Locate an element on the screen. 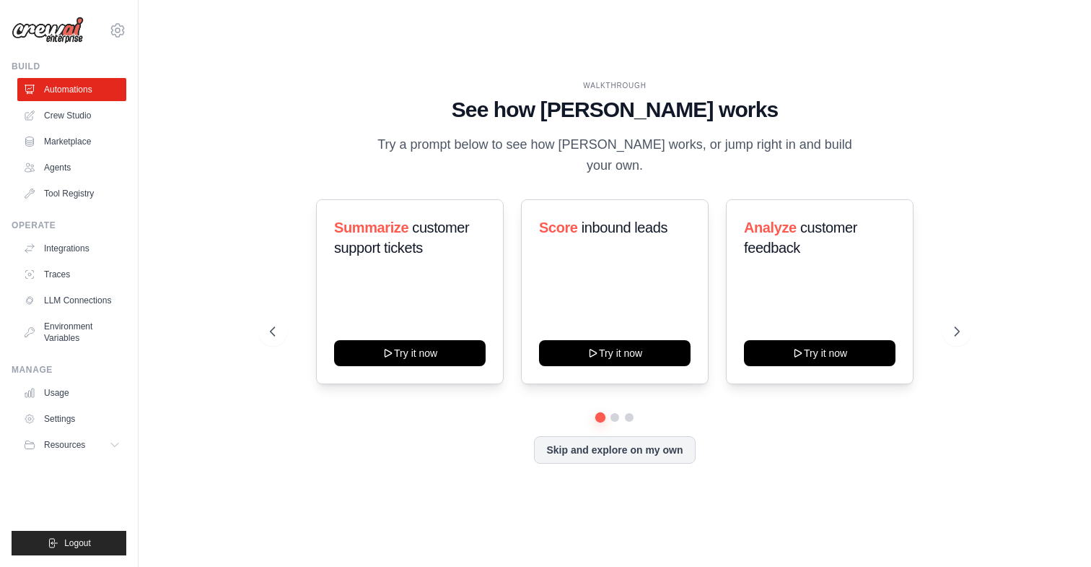  button: Resources is located at coordinates (71, 445).